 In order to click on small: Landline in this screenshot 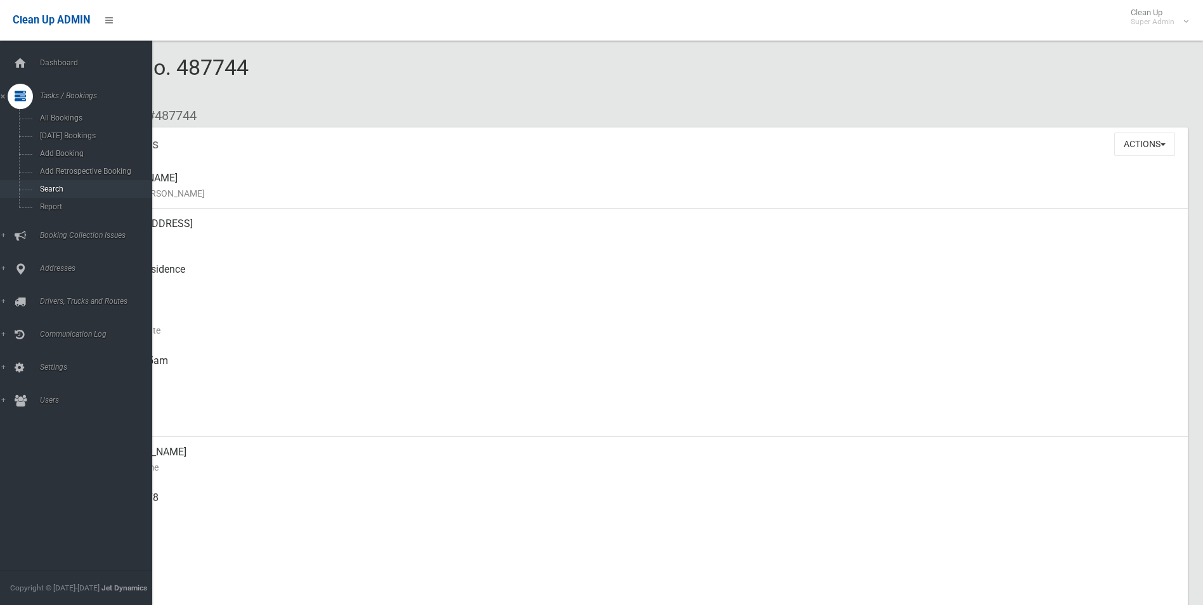, I will do `click(639, 559)`.